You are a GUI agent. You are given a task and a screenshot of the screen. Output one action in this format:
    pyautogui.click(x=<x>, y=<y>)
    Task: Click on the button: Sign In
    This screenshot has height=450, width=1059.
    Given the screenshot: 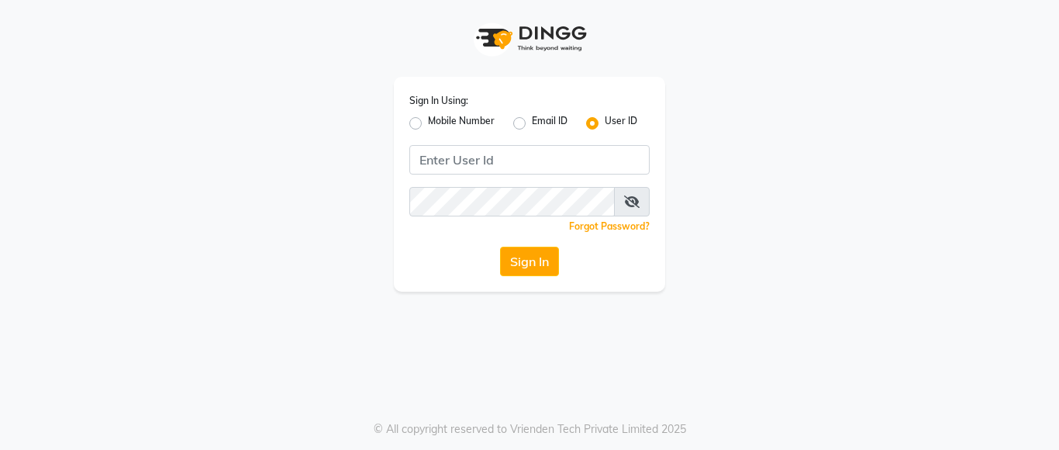 What is the action you would take?
    pyautogui.click(x=529, y=261)
    